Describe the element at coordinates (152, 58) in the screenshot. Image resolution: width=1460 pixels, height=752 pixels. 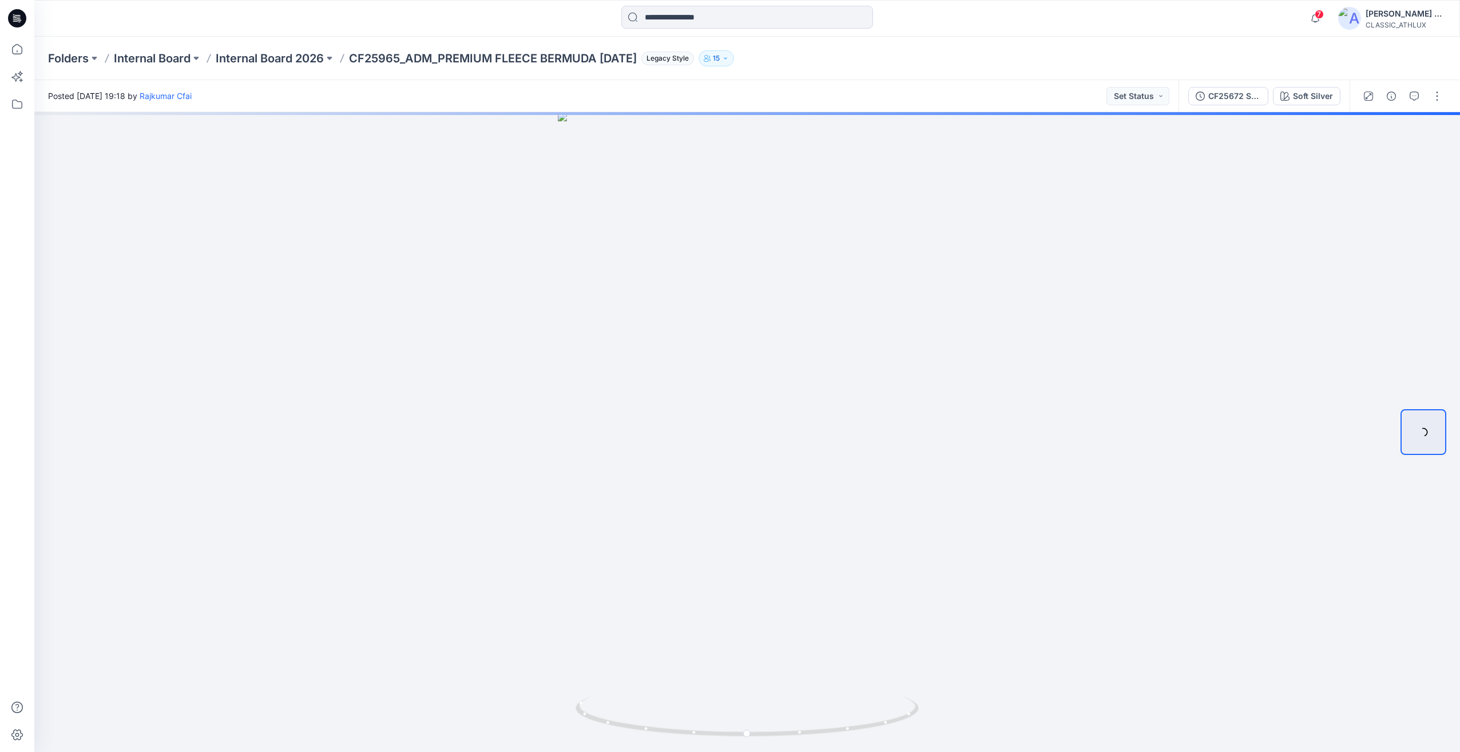
I see `a: Internal Board` at that location.